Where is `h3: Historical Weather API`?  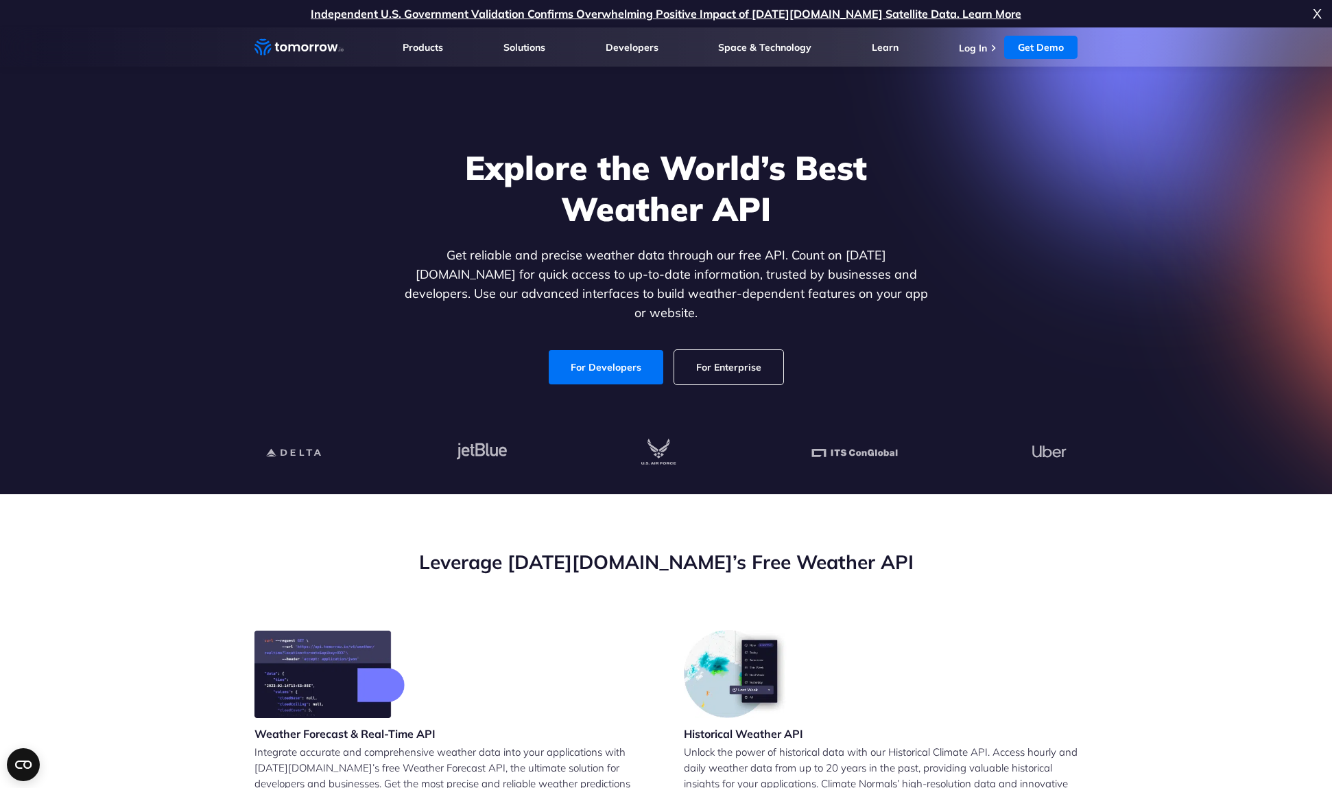
h3: Historical Weather API is located at coordinates (744, 733).